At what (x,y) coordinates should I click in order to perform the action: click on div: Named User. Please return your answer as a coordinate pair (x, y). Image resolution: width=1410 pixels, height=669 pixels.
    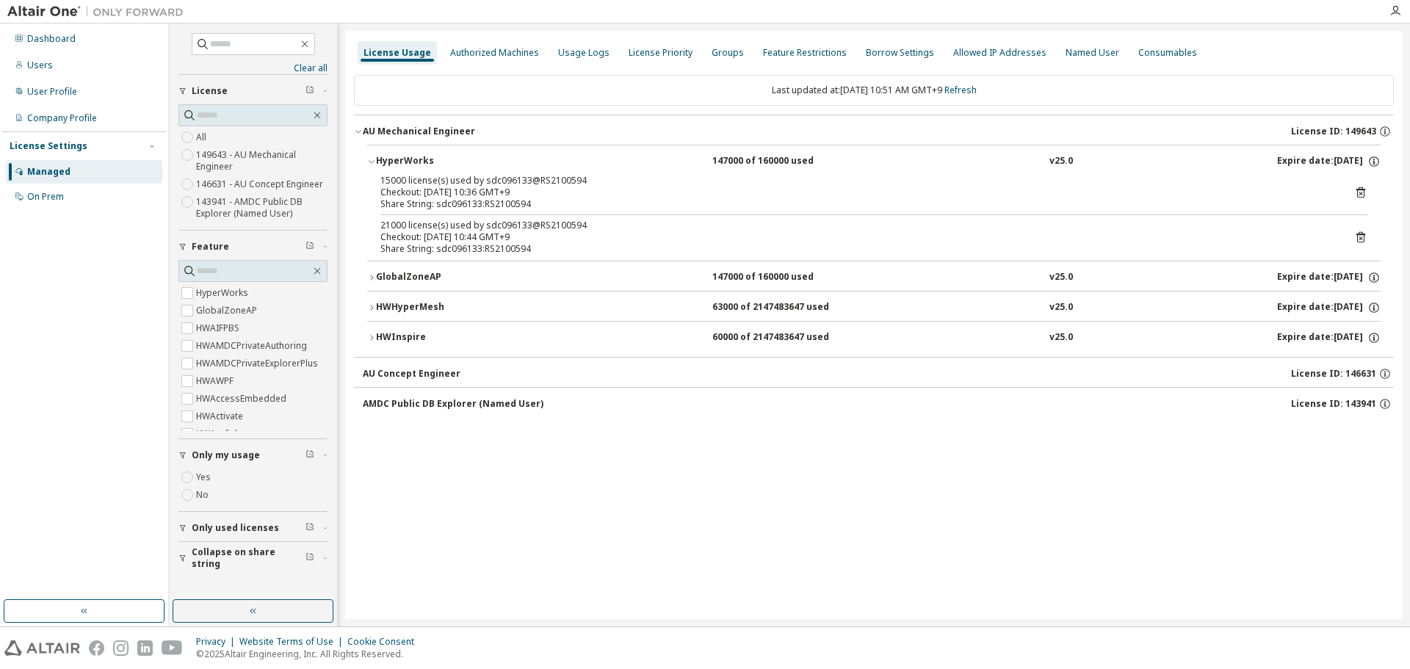
    Looking at the image, I should click on (1092, 53).